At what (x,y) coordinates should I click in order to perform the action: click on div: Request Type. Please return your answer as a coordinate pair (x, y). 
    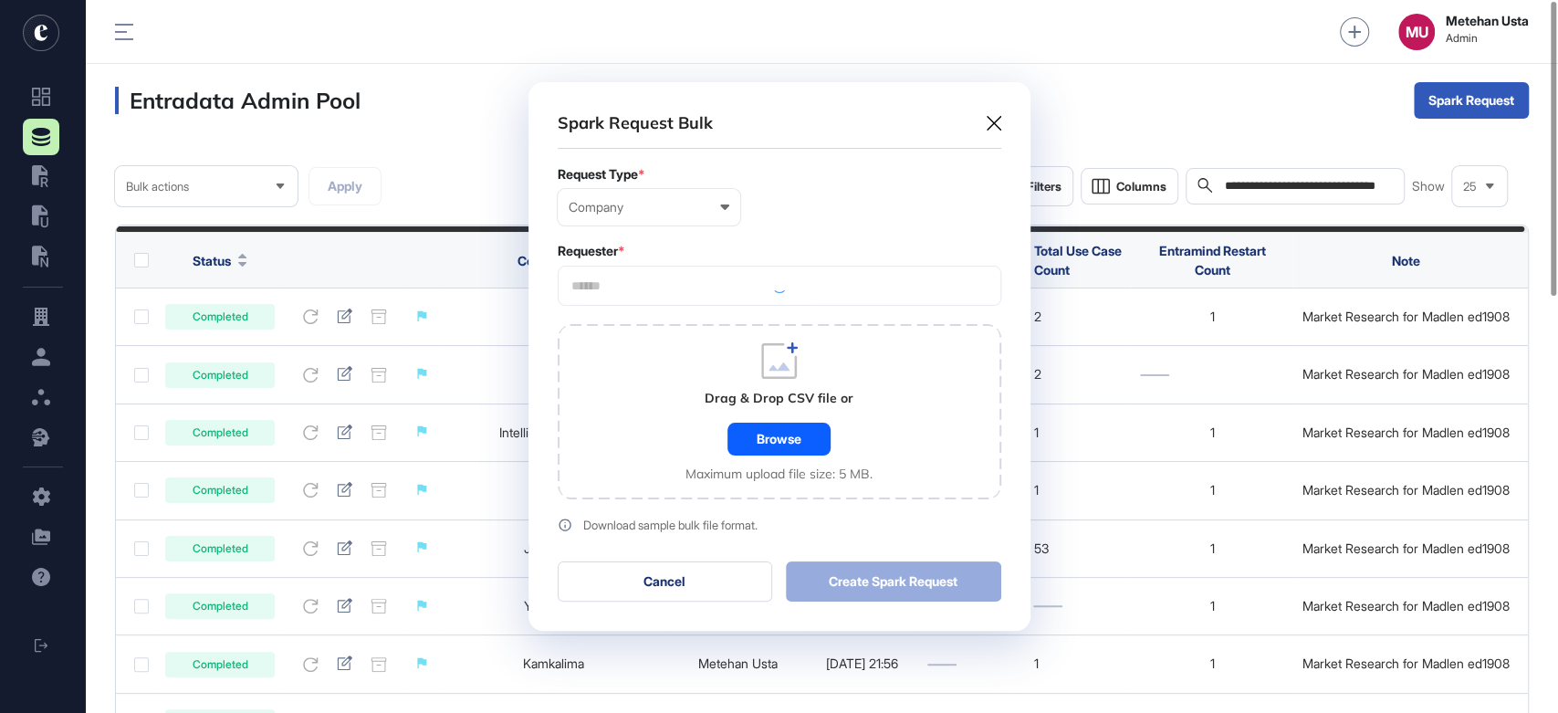
    Looking at the image, I should click on (779, 174).